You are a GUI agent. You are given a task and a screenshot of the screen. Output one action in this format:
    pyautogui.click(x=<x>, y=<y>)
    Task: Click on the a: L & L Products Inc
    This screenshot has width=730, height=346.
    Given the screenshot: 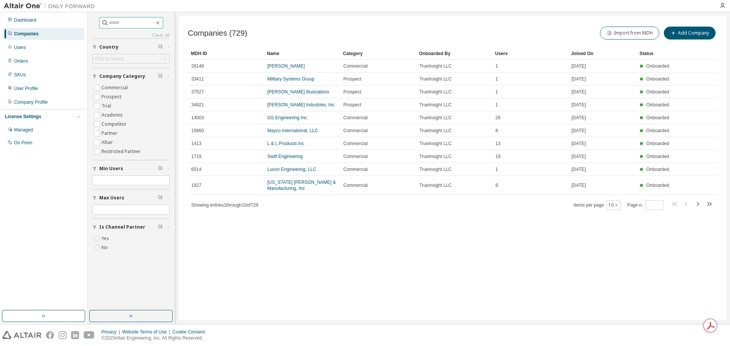 What is the action you would take?
    pyautogui.click(x=286, y=144)
    